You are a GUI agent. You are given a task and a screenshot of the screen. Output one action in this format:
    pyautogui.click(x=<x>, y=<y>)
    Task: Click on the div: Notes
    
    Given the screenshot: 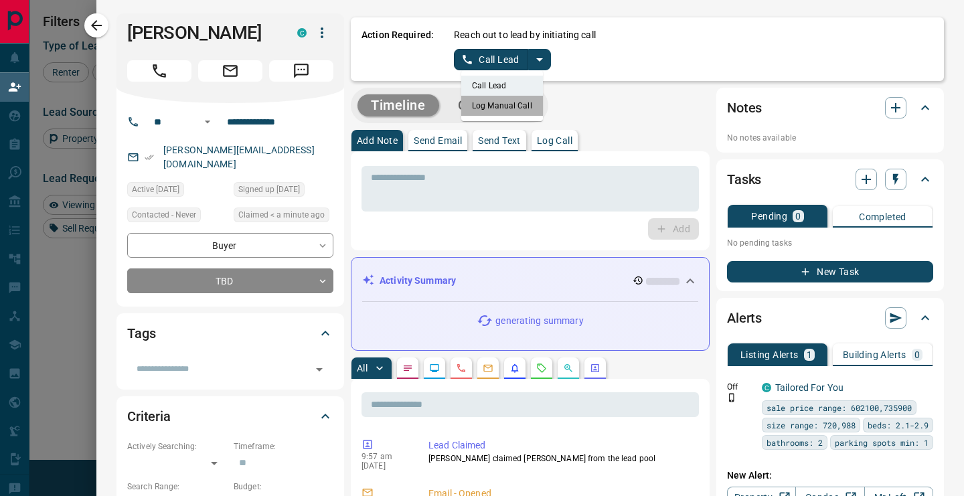 What is the action you would take?
    pyautogui.click(x=830, y=108)
    